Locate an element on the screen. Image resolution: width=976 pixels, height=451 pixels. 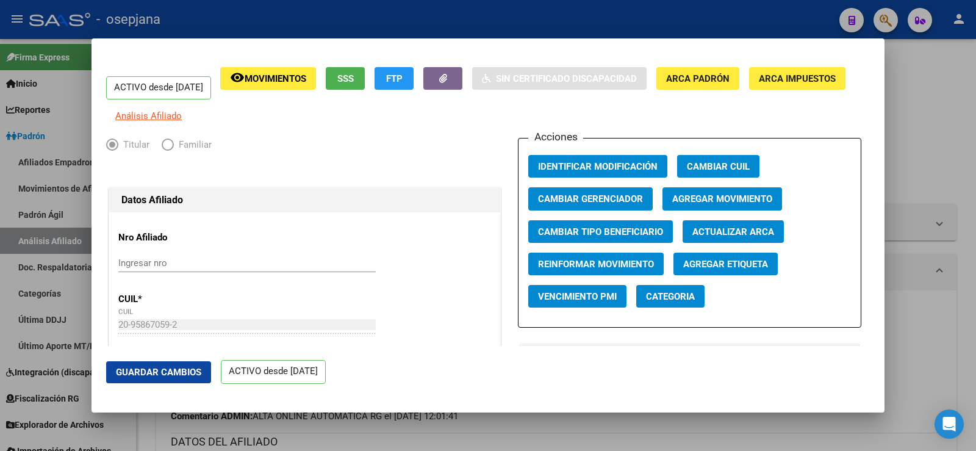
button: Cambiar CUIL is located at coordinates (718, 166).